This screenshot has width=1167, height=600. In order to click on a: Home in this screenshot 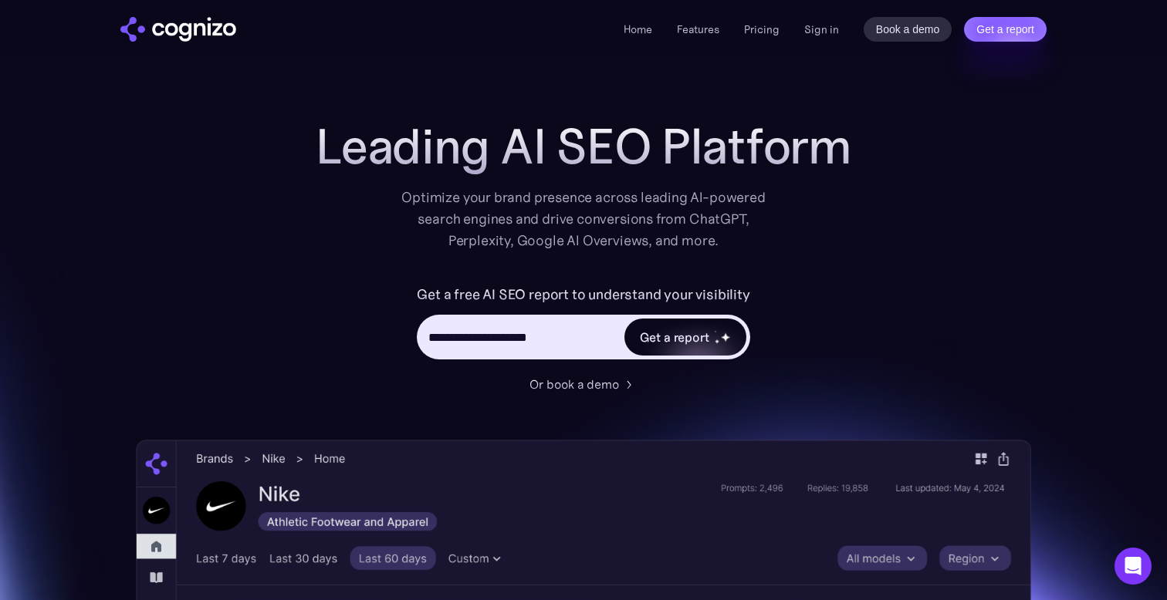, I will do `click(637, 29)`.